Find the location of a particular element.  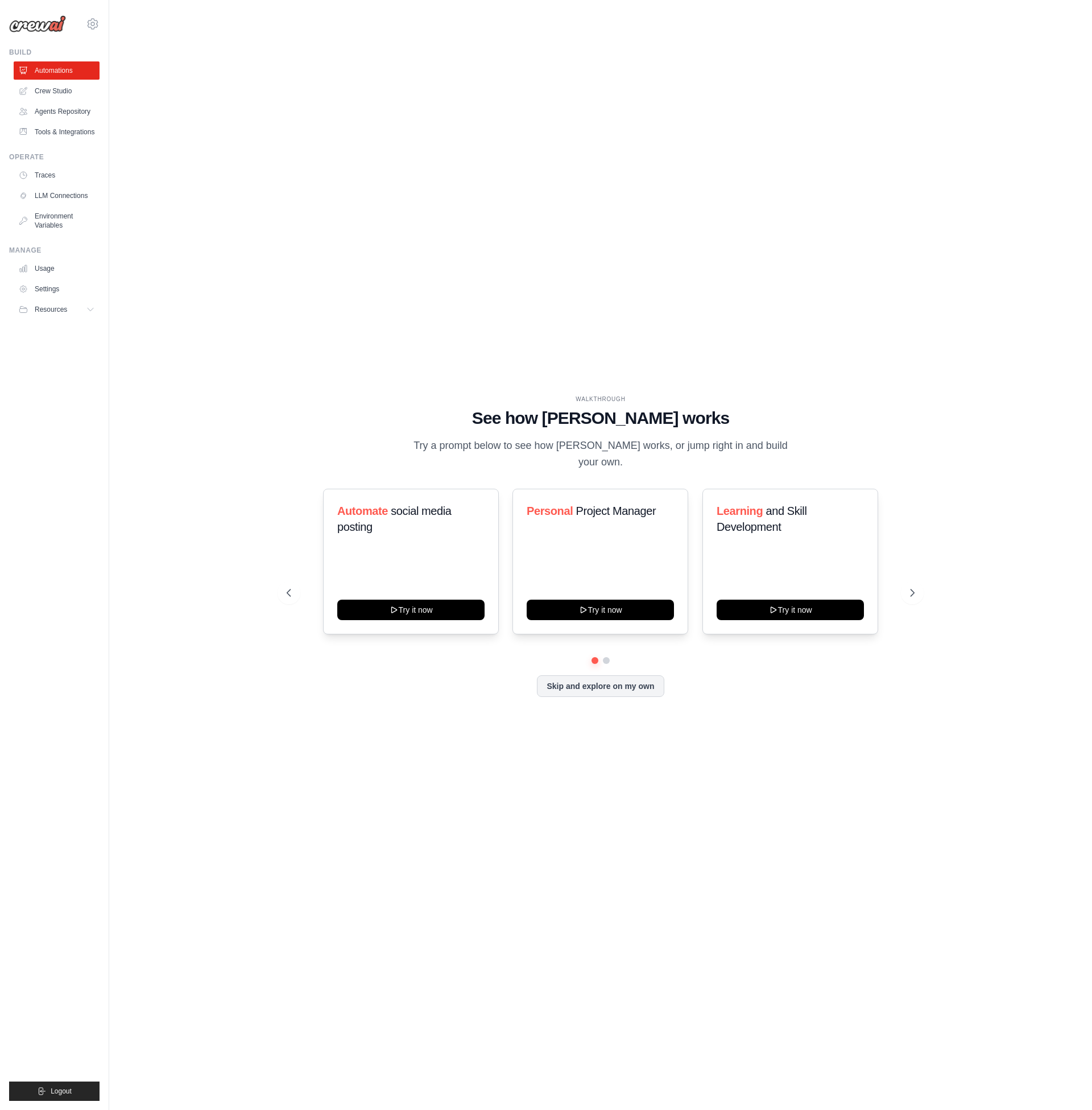

img: Logo is located at coordinates (37, 24).